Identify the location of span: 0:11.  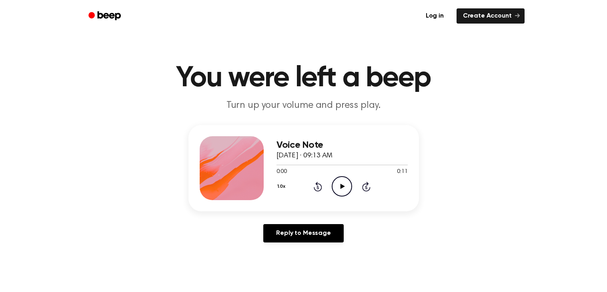
(402, 172).